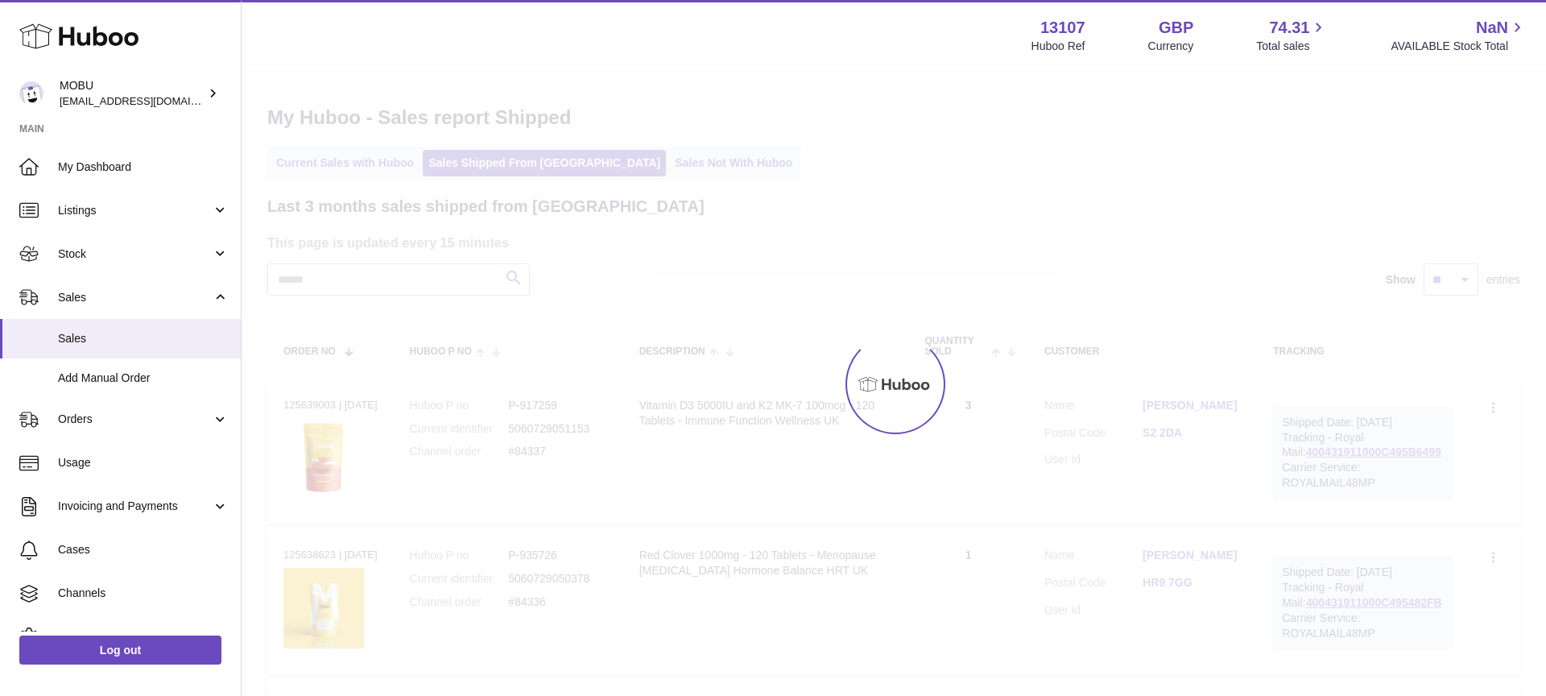 This screenshot has height=696, width=1546. I want to click on span: My Dashboard, so click(143, 167).